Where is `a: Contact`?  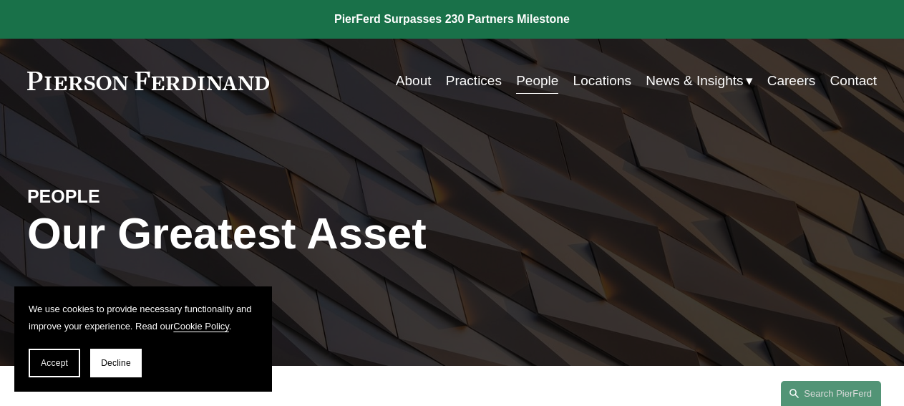
a: Contact is located at coordinates (854, 81).